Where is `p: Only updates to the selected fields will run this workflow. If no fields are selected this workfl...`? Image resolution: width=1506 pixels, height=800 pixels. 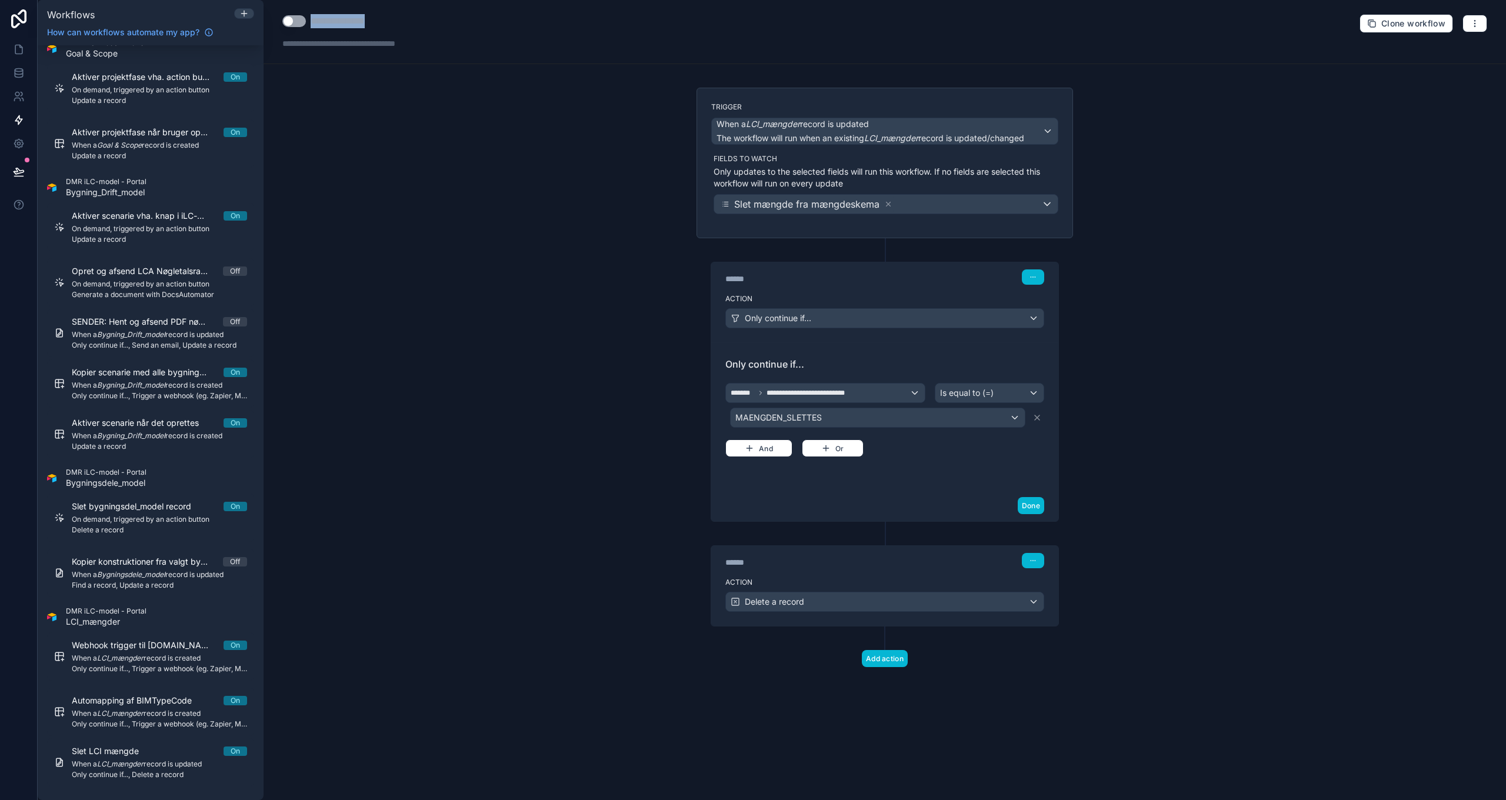 p: Only updates to the selected fields will run this workflow. If no fields are selected this workfl... is located at coordinates (886, 178).